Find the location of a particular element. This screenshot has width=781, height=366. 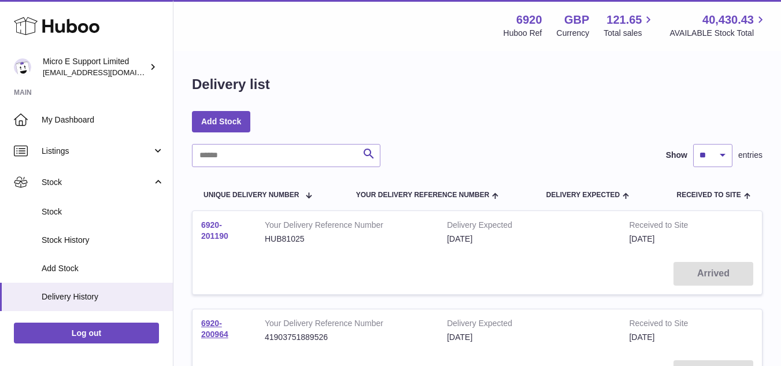

span: 40,430.43 is located at coordinates (727, 20).